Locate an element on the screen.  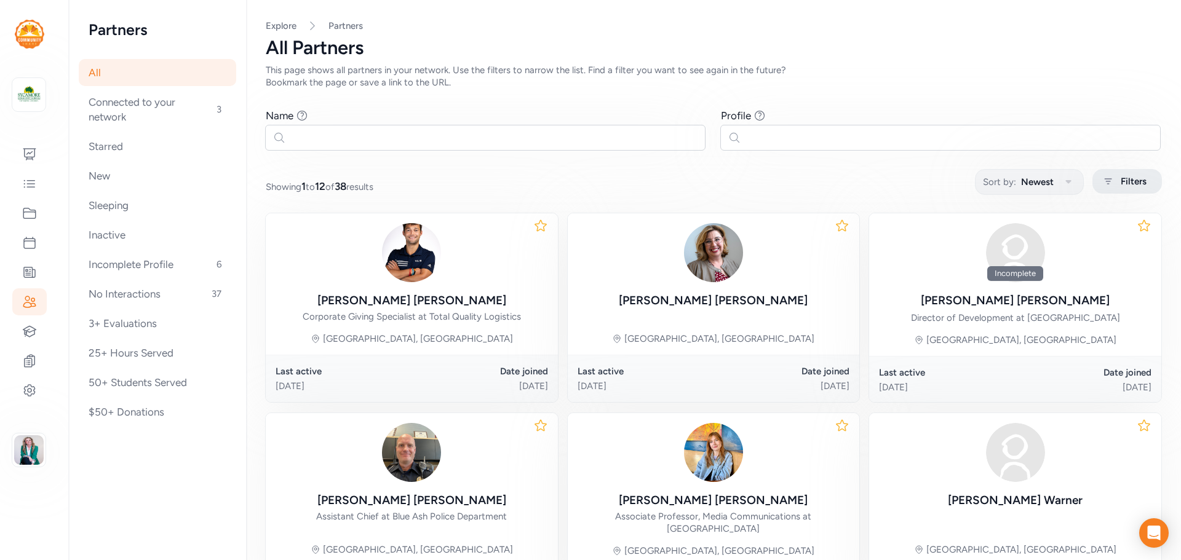
span: 6 is located at coordinates (219, 264).